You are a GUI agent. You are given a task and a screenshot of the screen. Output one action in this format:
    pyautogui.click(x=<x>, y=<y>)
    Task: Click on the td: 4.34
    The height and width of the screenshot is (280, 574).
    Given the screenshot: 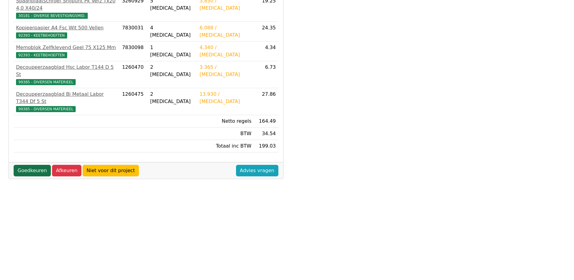 What is the action you would take?
    pyautogui.click(x=266, y=51)
    